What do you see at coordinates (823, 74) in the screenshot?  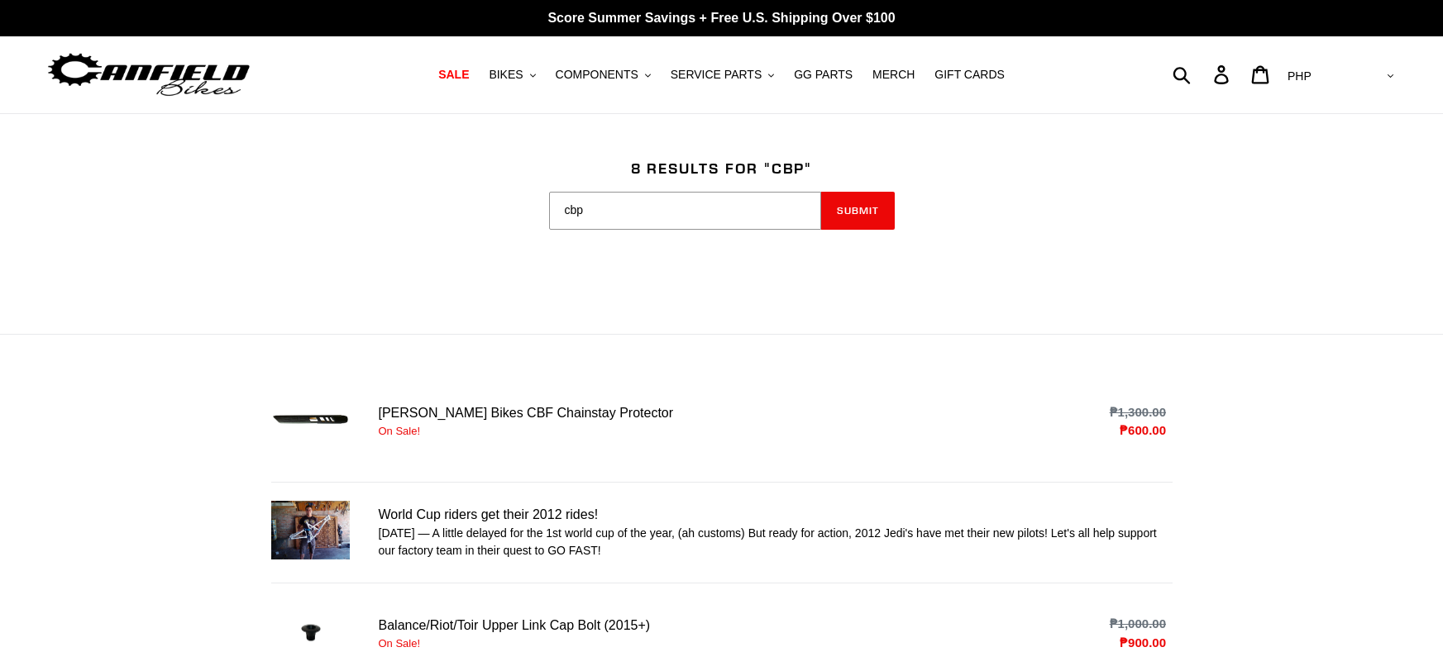 I see `span: GG PARTS` at bounding box center [823, 74].